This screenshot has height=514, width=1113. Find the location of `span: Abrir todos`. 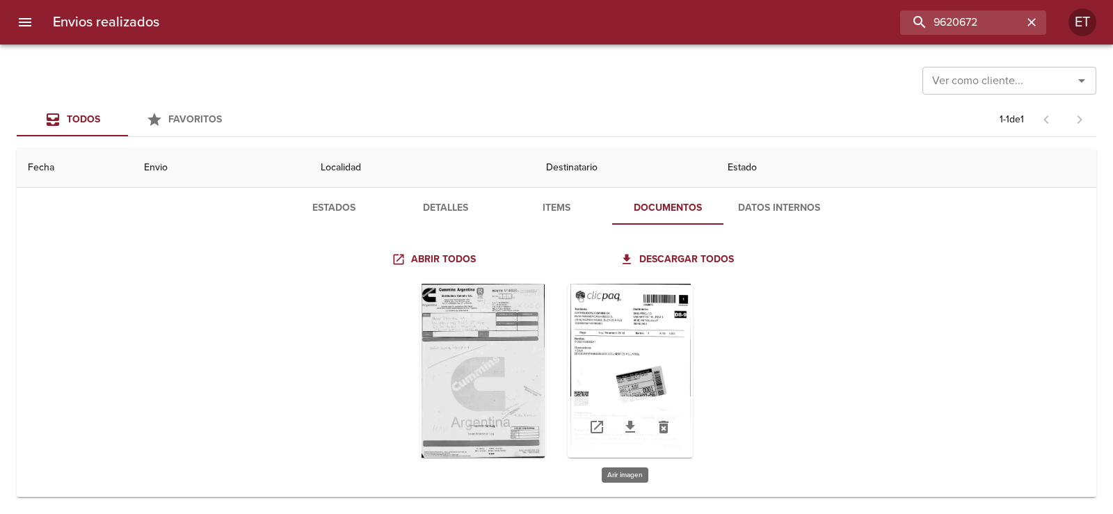

span: Abrir todos is located at coordinates (435, 260).